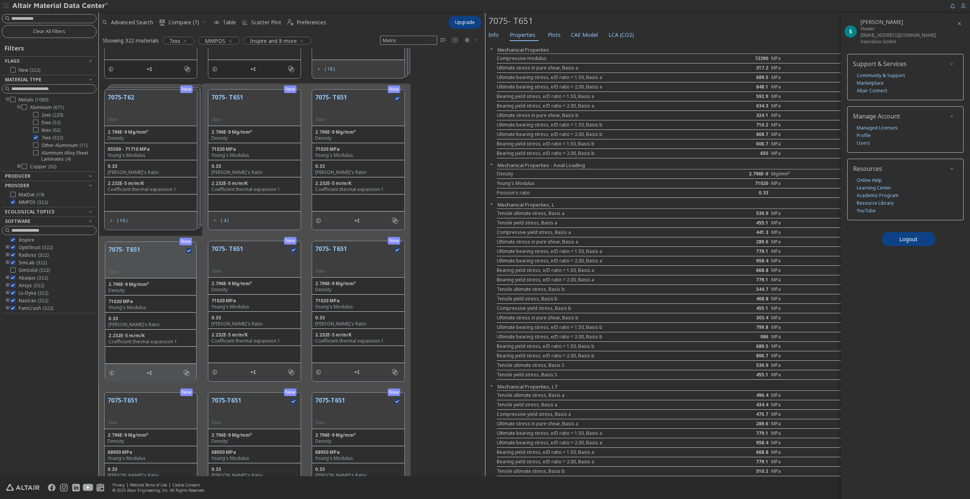  Describe the element at coordinates (408, 40) in the screenshot. I see `div: Unit System` at that location.